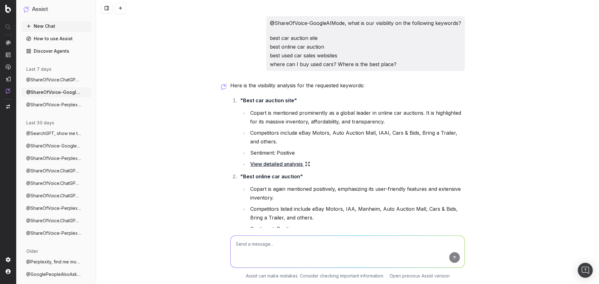  I want to click on p: @ShareOfVoice-GoogleAIMode, what is our visibility on the following keywords?, so click(366, 23).